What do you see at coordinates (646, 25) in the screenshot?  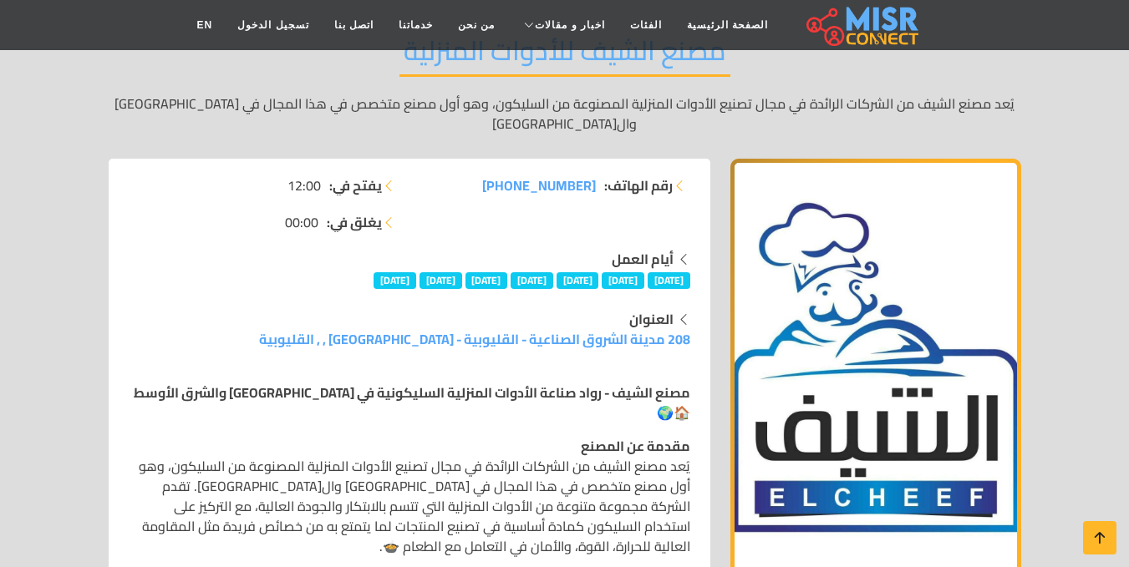 I see `a: الفئات` at bounding box center [646, 25].